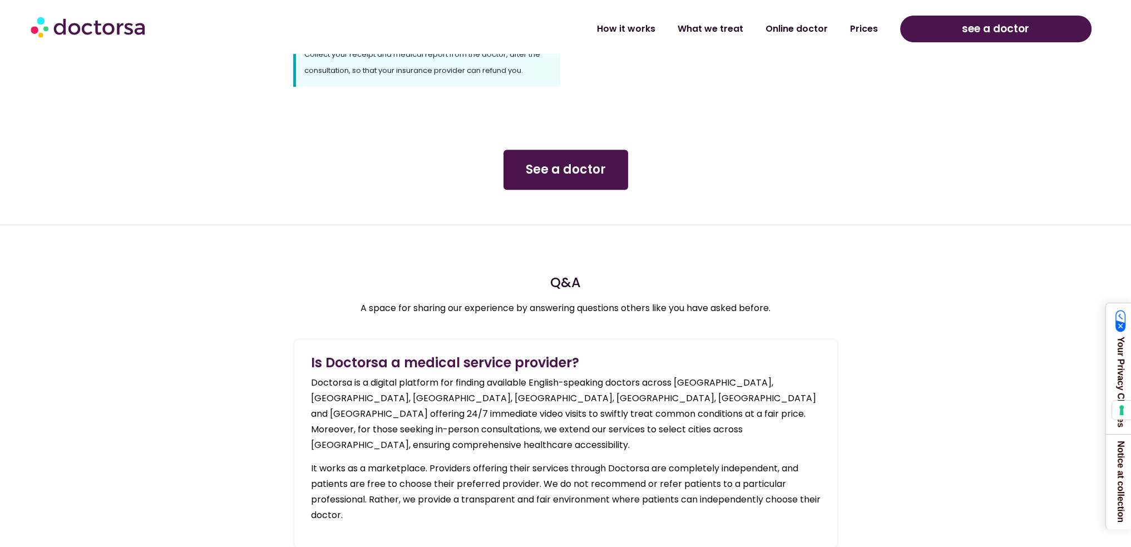 The image size is (1131, 547). Describe the element at coordinates (626, 29) in the screenshot. I see `a: How it works` at that location.